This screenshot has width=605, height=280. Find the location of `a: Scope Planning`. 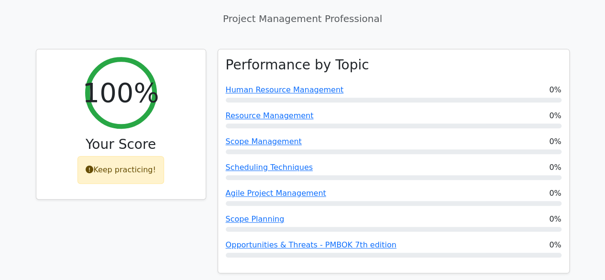

a: Scope Planning is located at coordinates (255, 219).